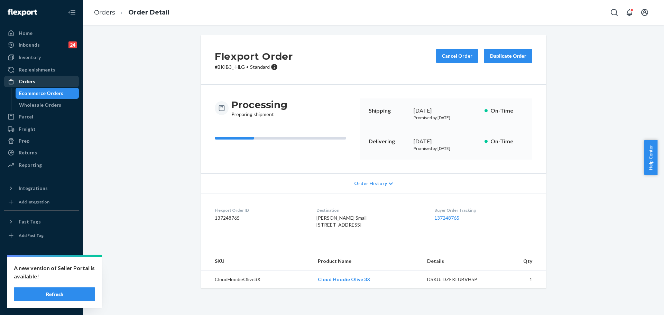  I want to click on a: Home, so click(42, 33).